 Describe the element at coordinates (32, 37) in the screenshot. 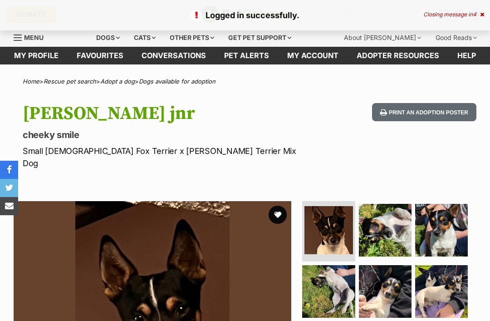

I see `a: Menu` at that location.